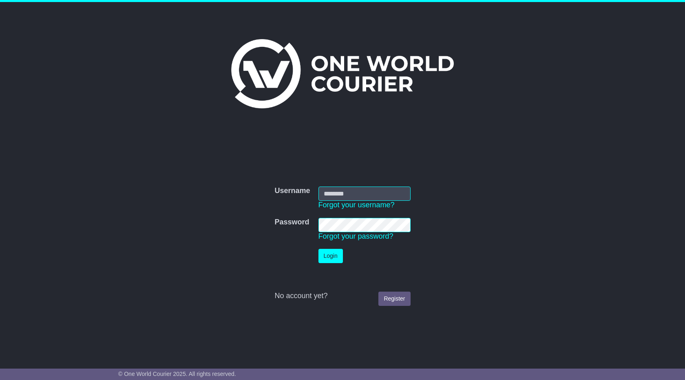  What do you see at coordinates (356, 236) in the screenshot?
I see `a: Forgot your password?` at bounding box center [356, 236].